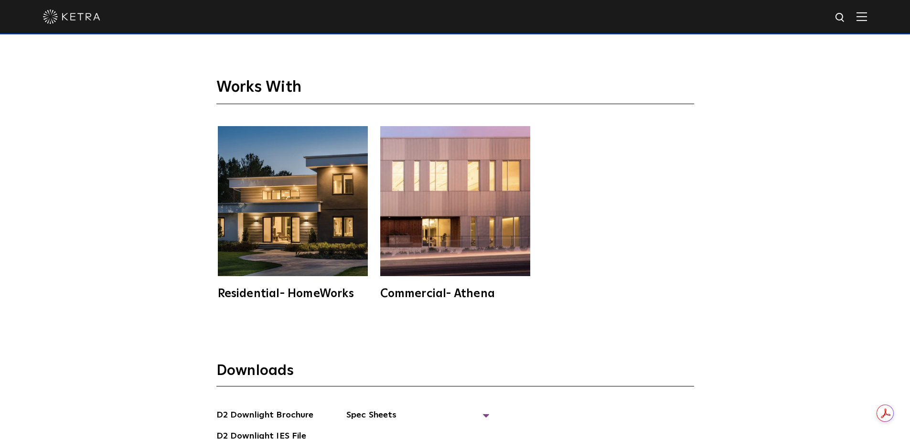 The width and height of the screenshot is (910, 439). I want to click on div: Commercial- Athena, so click(455, 294).